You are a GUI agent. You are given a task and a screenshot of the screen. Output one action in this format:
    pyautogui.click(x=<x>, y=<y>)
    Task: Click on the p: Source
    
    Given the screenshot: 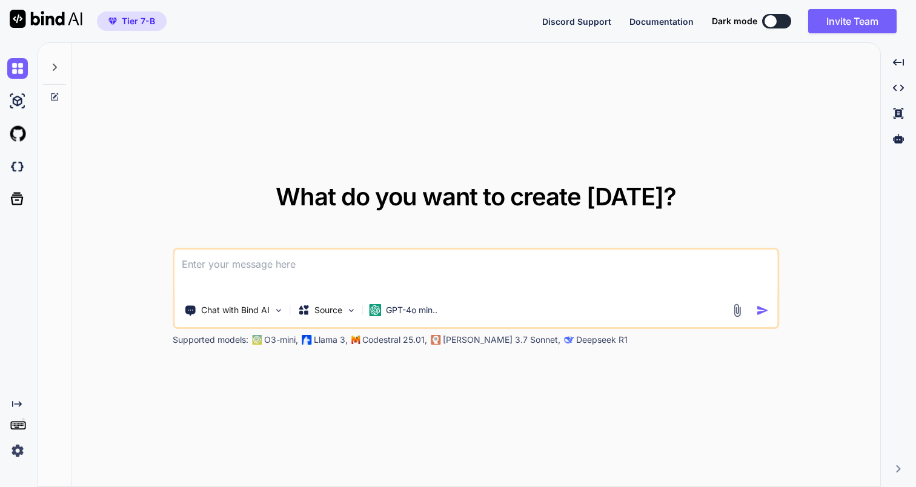 What is the action you would take?
    pyautogui.click(x=328, y=310)
    